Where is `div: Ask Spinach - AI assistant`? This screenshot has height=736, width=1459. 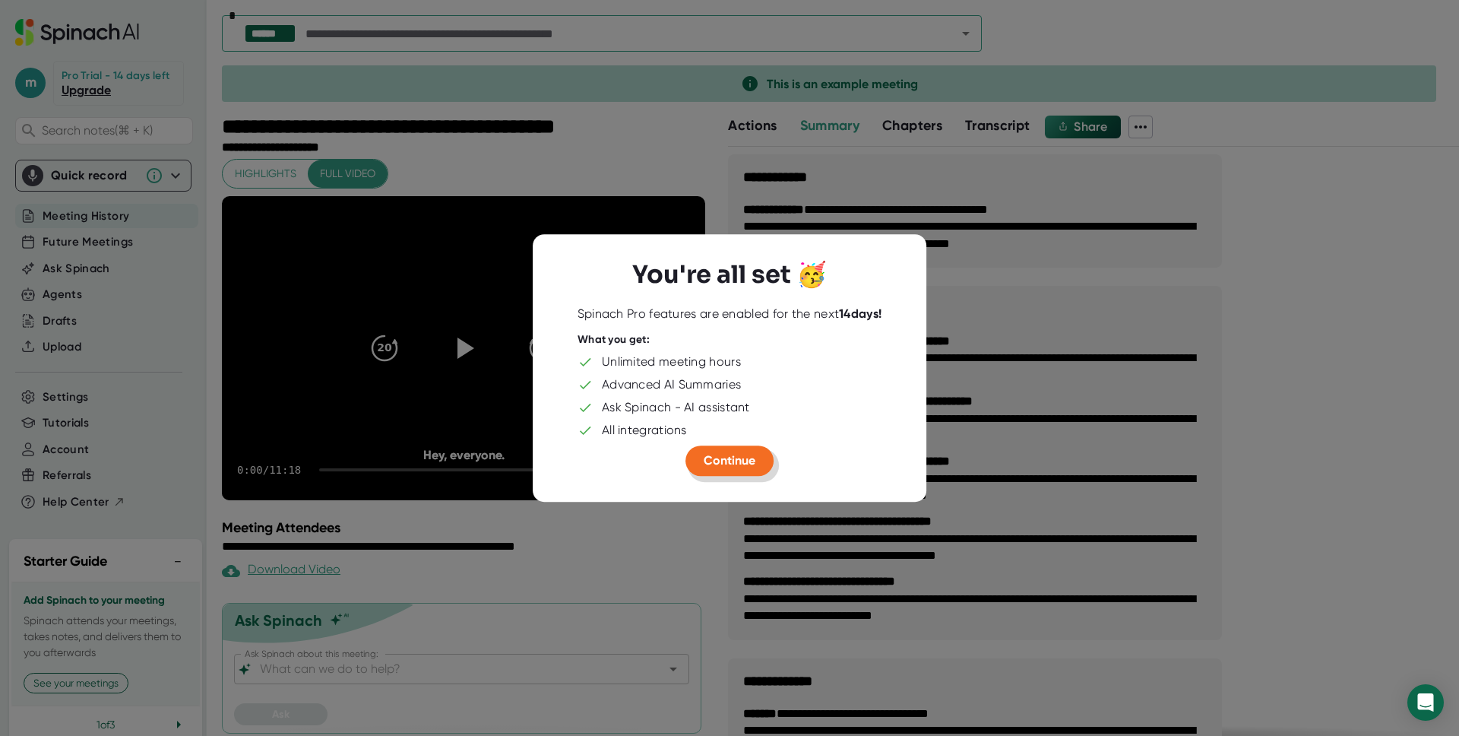 div: Ask Spinach - AI assistant is located at coordinates (676, 407).